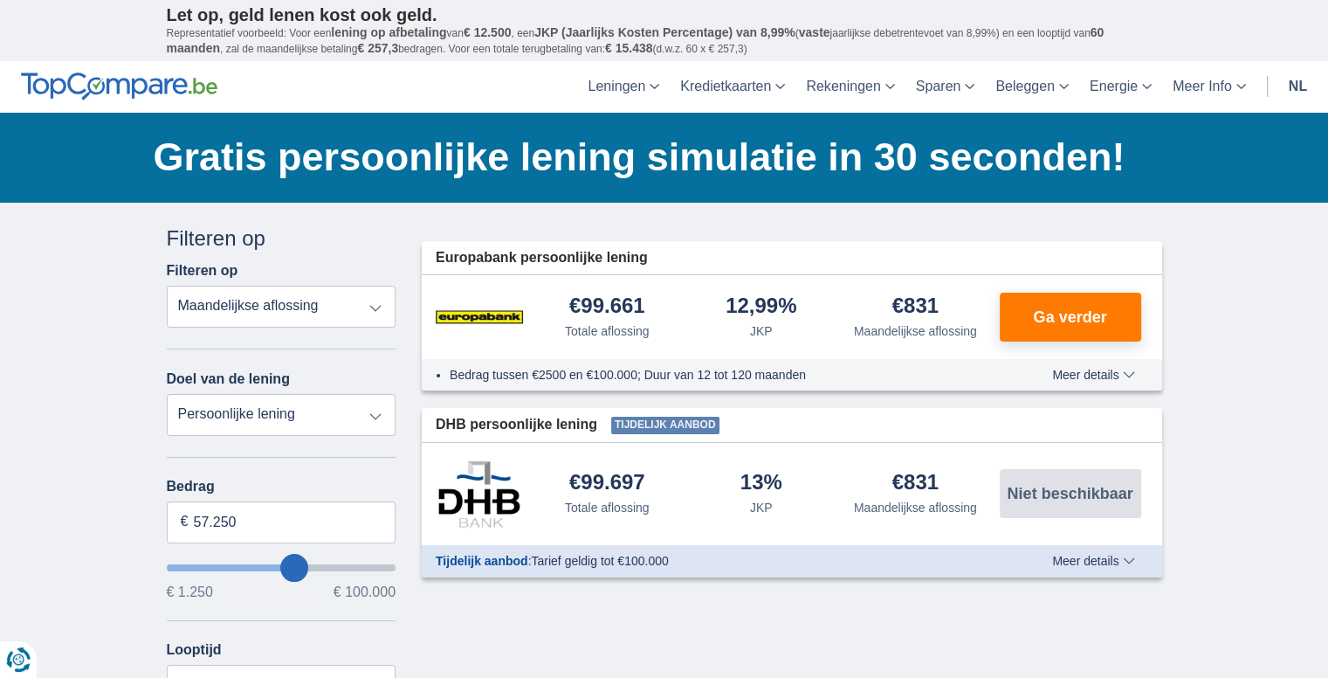  What do you see at coordinates (658, 157) in the screenshot?
I see `h1: Gratis persoonlijke lening simulatie in 30 seconden!` at bounding box center [658, 157].